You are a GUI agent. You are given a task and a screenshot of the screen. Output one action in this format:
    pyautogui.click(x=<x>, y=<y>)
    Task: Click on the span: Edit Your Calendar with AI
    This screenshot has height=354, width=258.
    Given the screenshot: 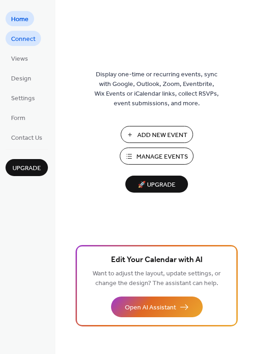 What is the action you would take?
    pyautogui.click(x=156, y=260)
    